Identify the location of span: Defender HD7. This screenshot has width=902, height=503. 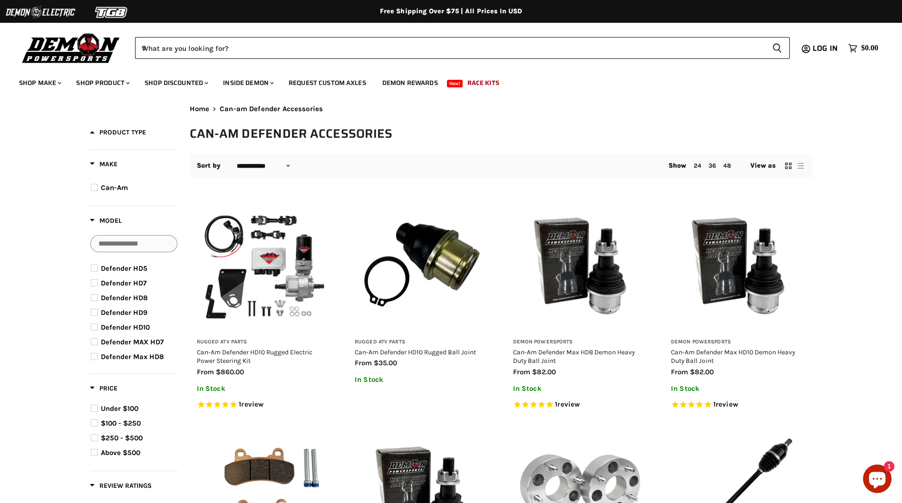
(124, 283).